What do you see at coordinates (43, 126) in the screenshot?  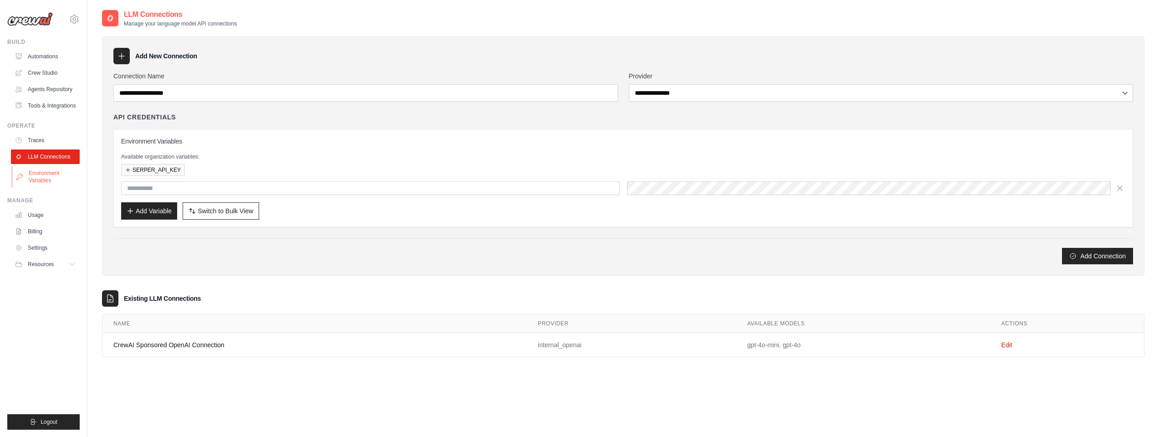 I see `div: Operate` at bounding box center [43, 126].